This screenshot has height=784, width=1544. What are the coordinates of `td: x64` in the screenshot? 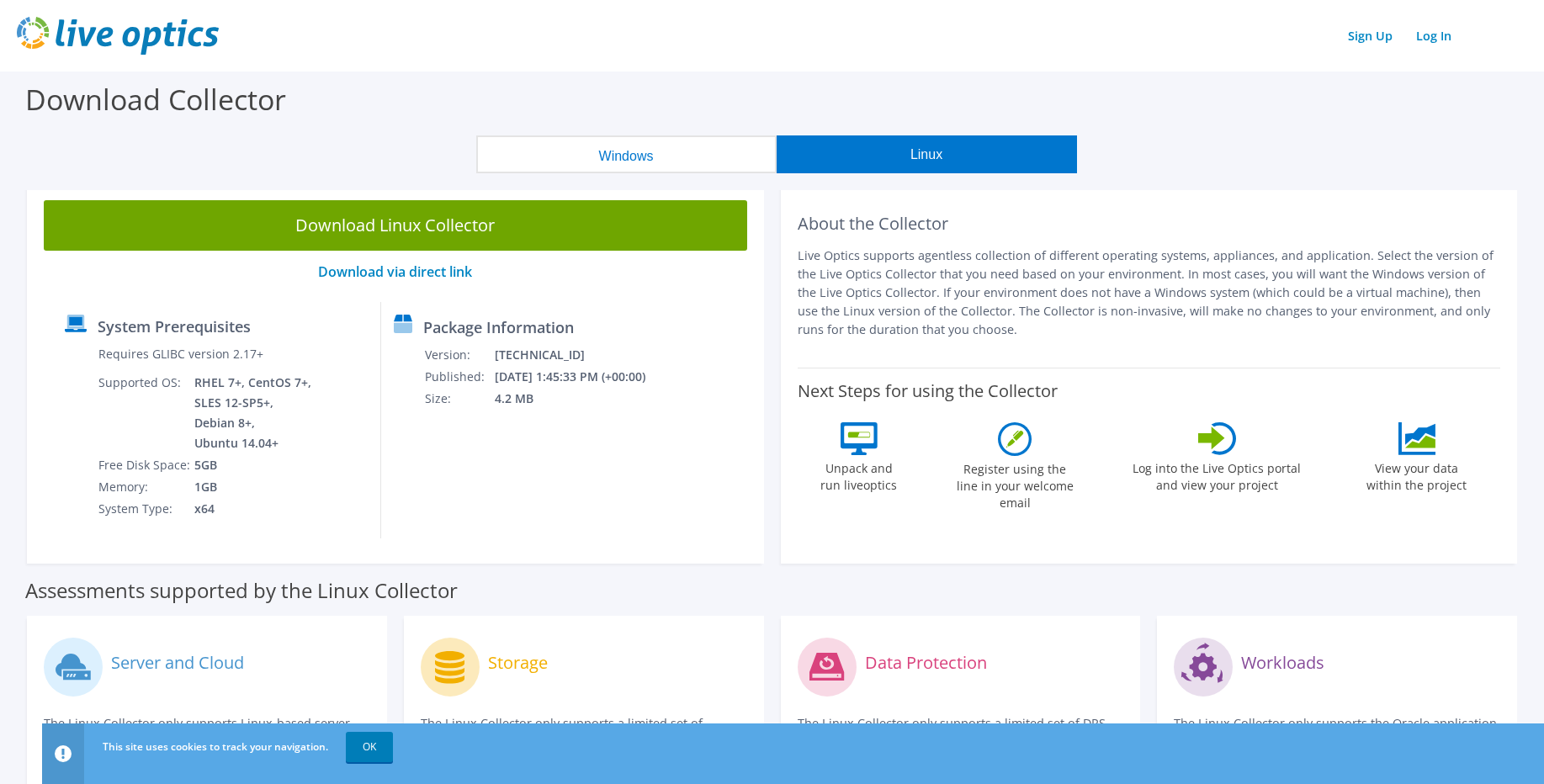 It's located at (254, 509).